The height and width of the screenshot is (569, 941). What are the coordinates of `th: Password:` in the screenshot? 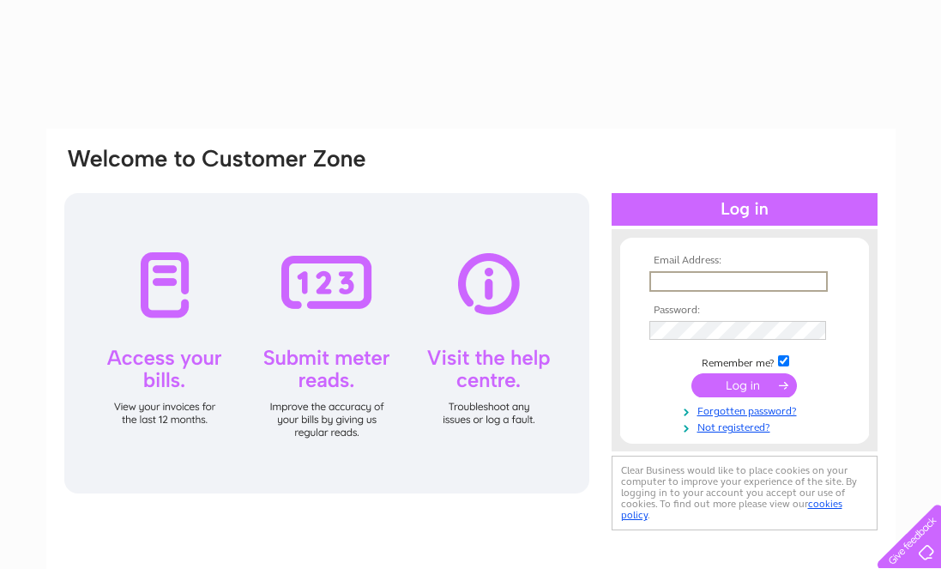 It's located at (745, 311).